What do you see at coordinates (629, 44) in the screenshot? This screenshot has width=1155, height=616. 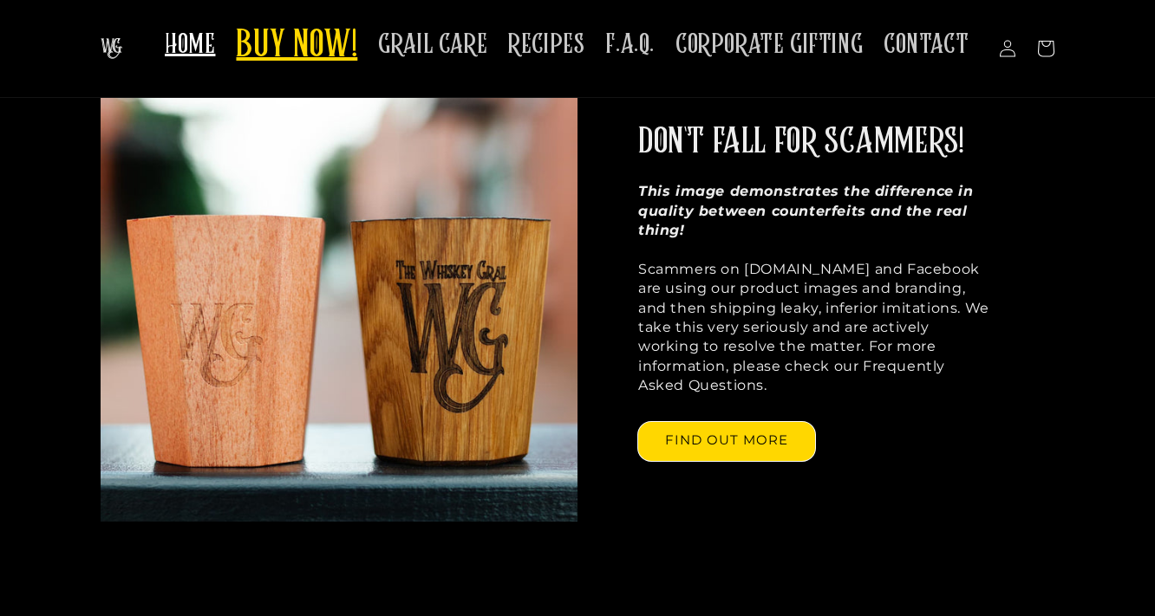 I see `span: F.A.Q.` at bounding box center [629, 44].